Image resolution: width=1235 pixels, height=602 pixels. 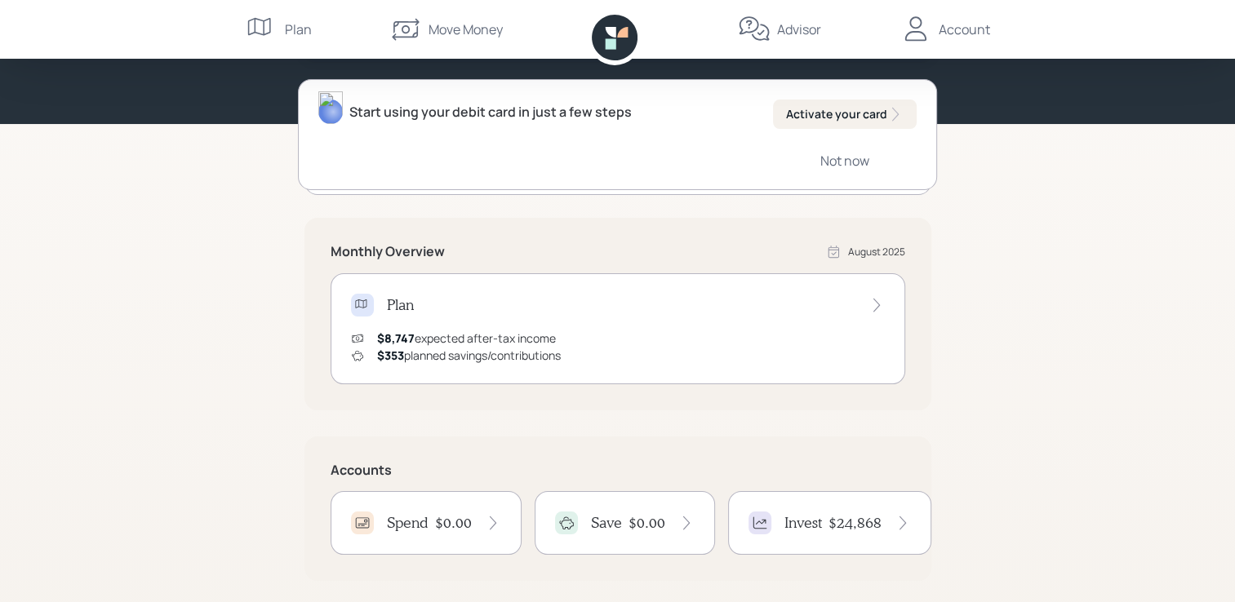 What do you see at coordinates (390, 355) in the screenshot?
I see `span: $353` at bounding box center [390, 355].